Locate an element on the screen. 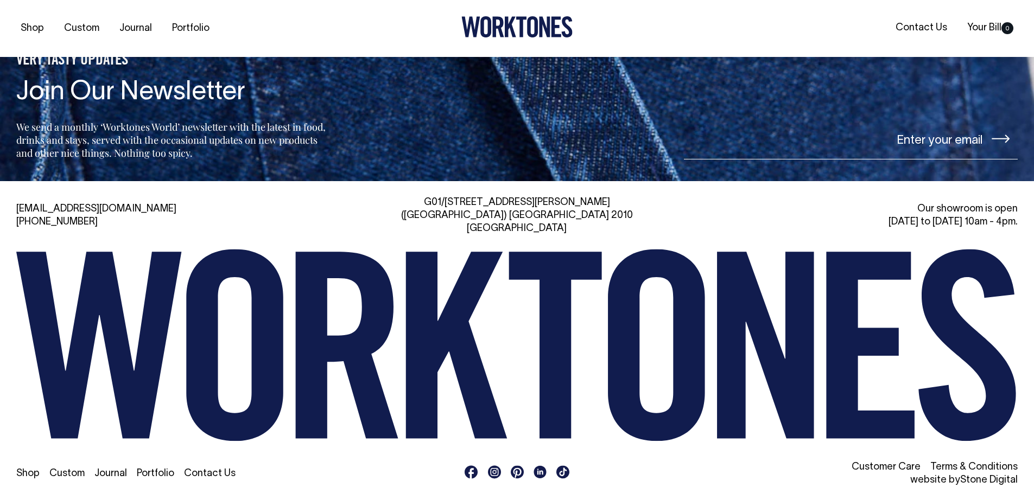 This screenshot has width=1034, height=494. a: Stone Digital is located at coordinates (989, 480).